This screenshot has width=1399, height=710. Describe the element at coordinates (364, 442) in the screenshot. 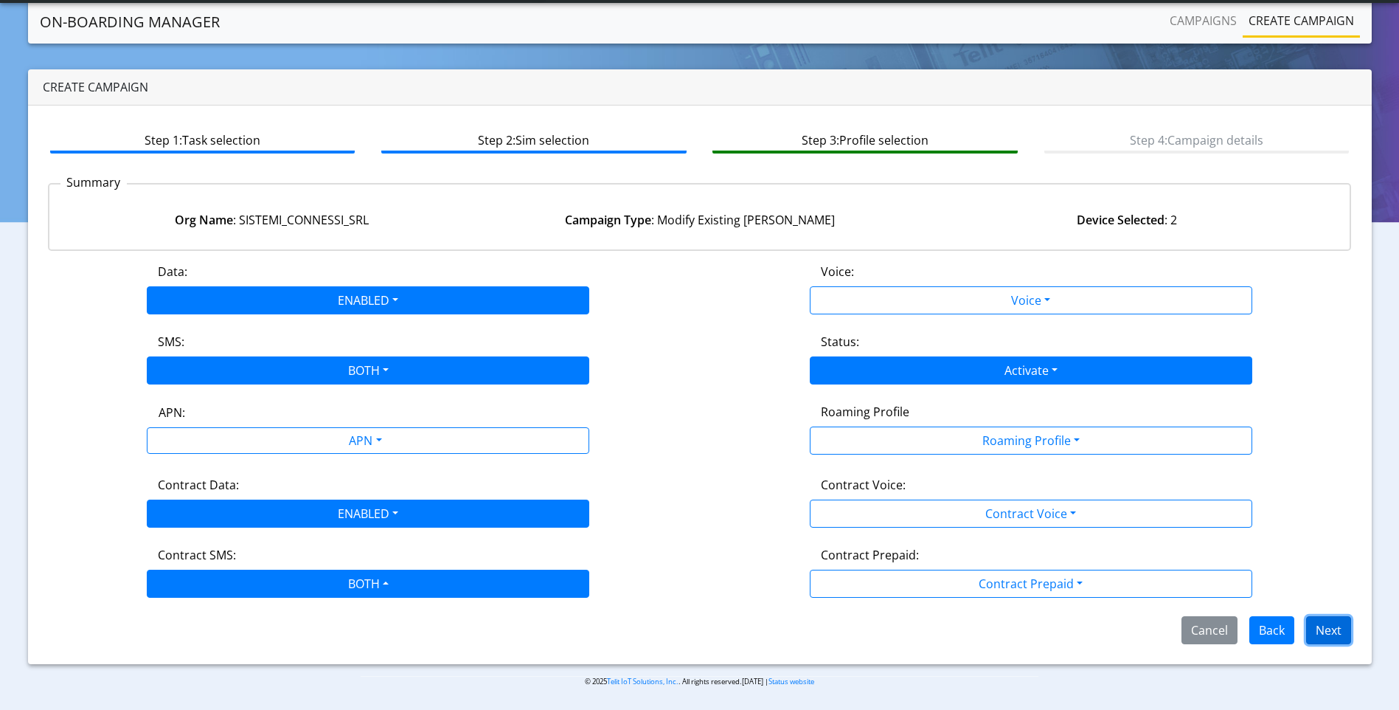

I see `div: APN` at that location.